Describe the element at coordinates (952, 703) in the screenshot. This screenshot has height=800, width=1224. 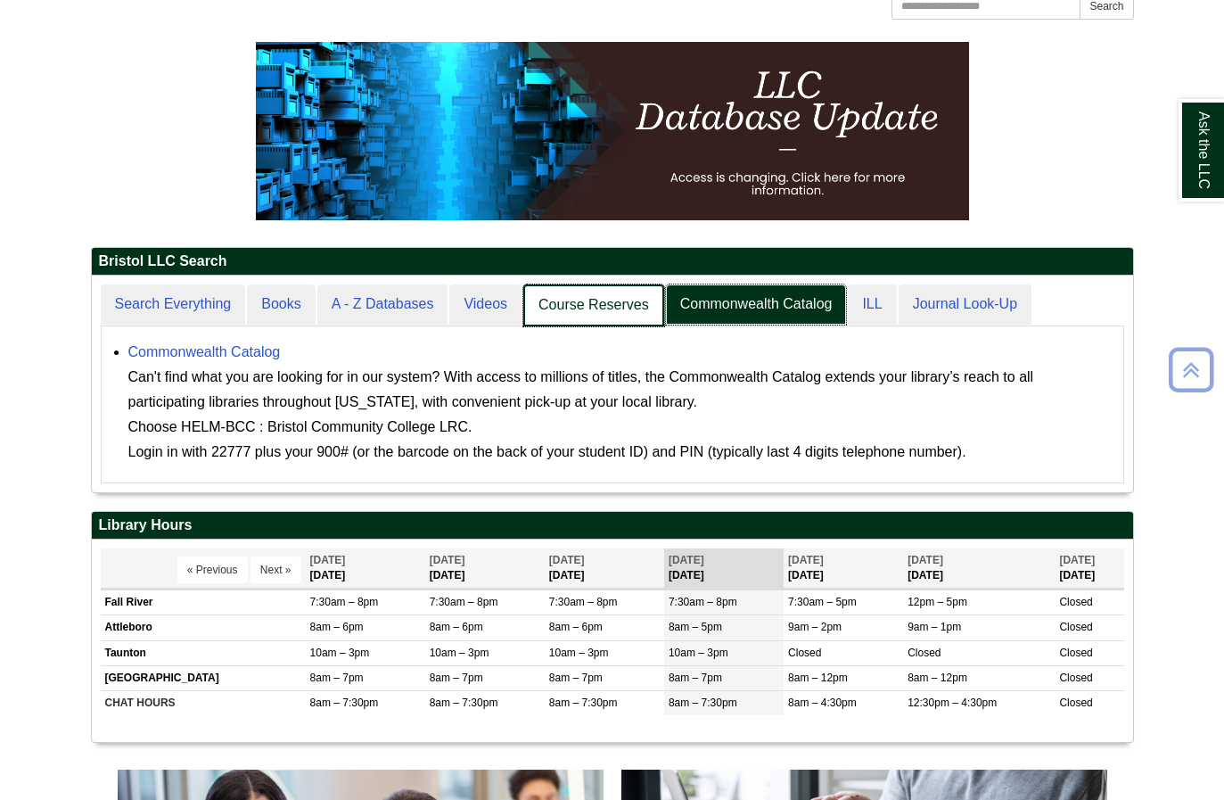
I see `span: 12:30pm – 4:30pm` at that location.